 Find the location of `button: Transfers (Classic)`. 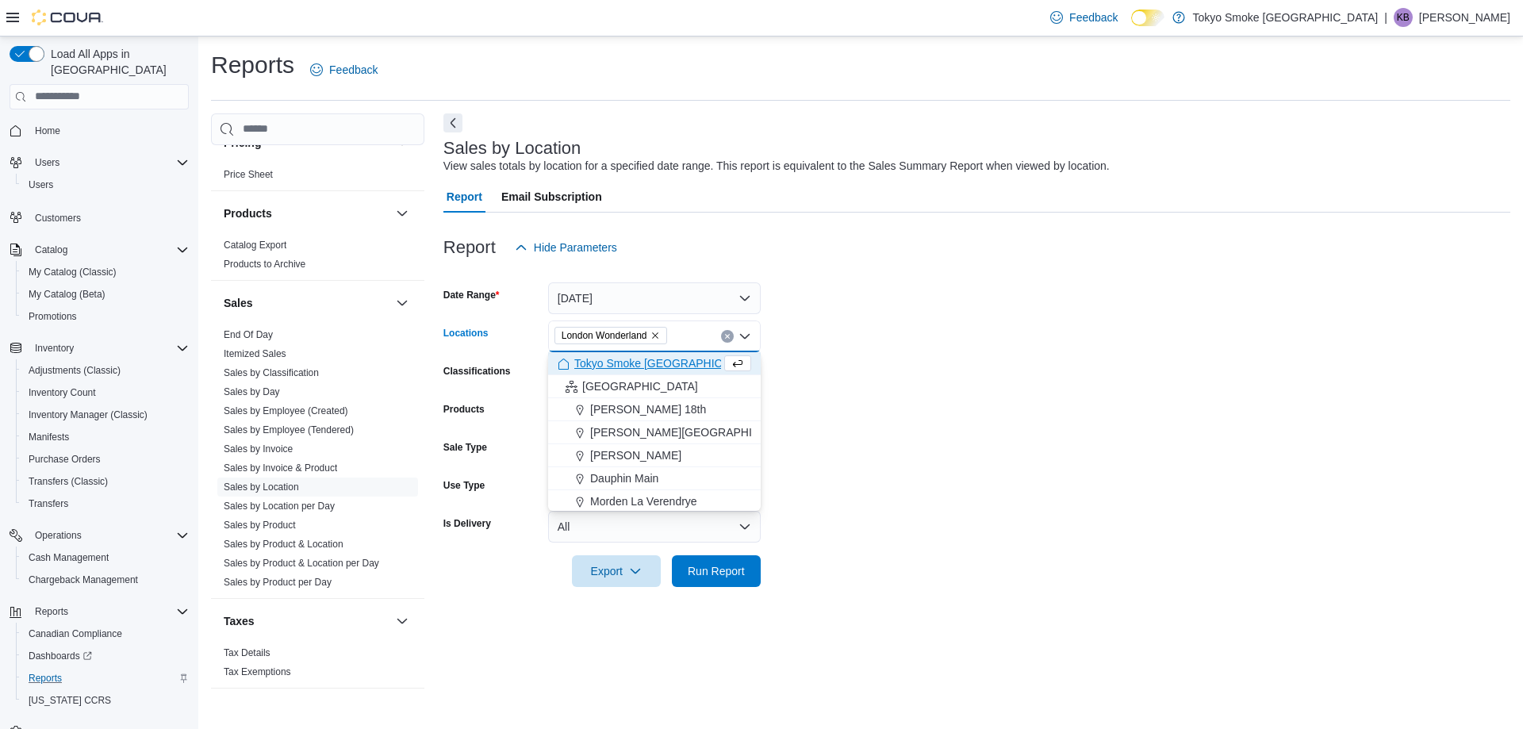

button: Transfers (Classic) is located at coordinates (105, 481).